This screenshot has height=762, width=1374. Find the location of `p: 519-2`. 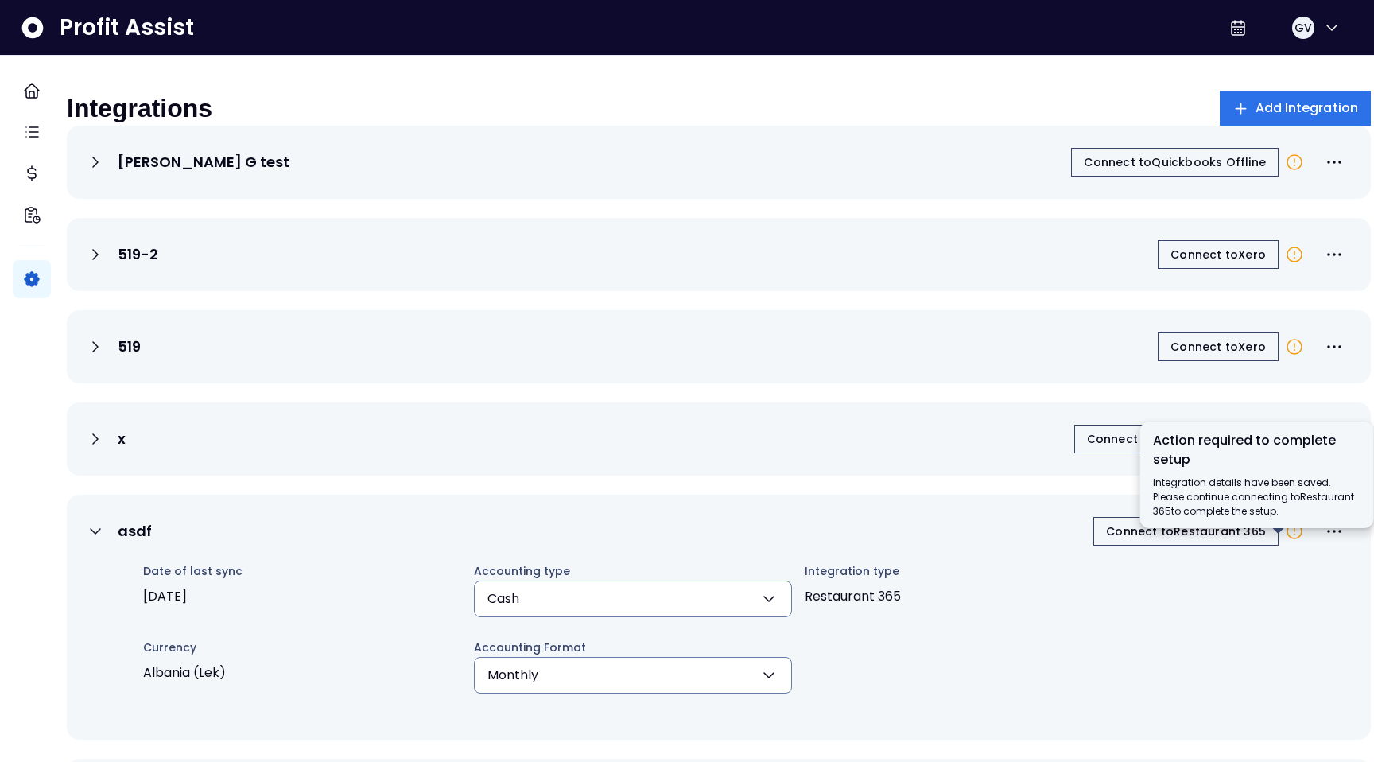

p: 519-2 is located at coordinates (138, 254).